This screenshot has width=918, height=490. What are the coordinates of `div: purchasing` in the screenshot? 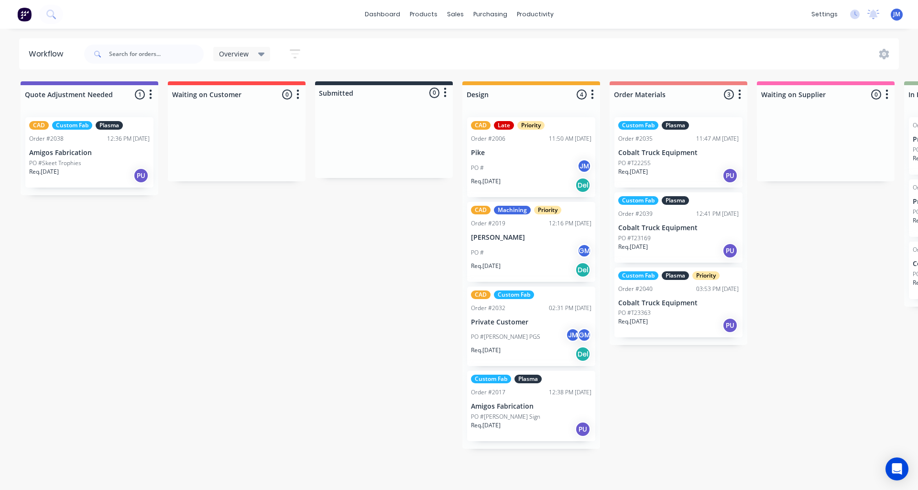 It's located at (490, 14).